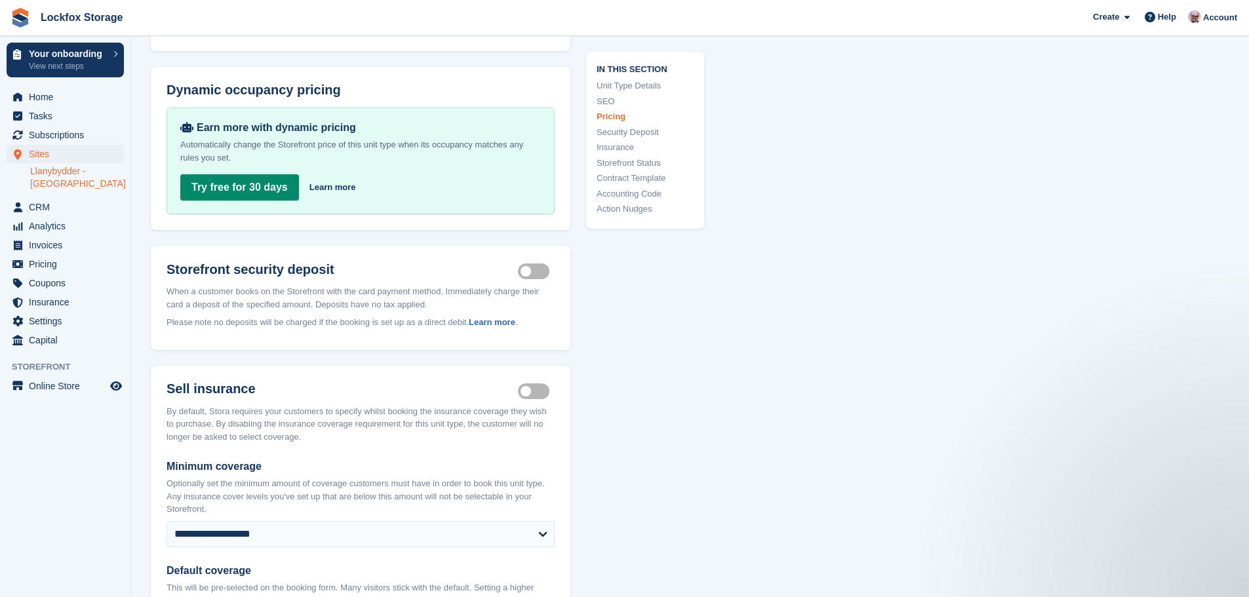 This screenshot has width=1249, height=597. I want to click on p: Please note no deposits will be charged if the booking is set up as a direct debit. ., so click(361, 323).